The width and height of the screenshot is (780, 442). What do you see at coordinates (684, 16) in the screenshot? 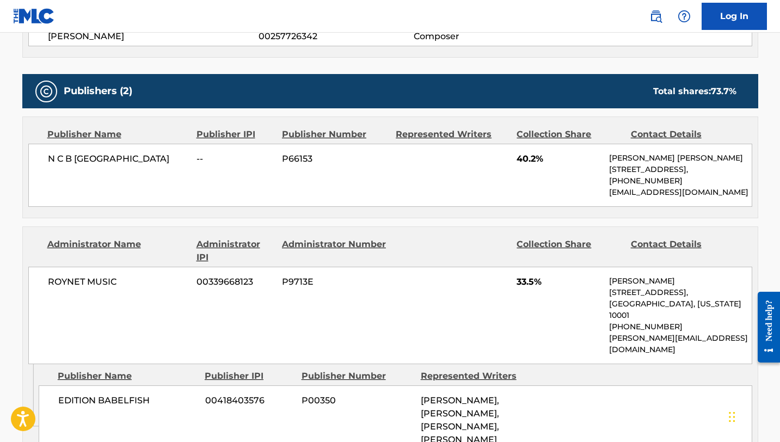
I see `img: help` at bounding box center [684, 16].